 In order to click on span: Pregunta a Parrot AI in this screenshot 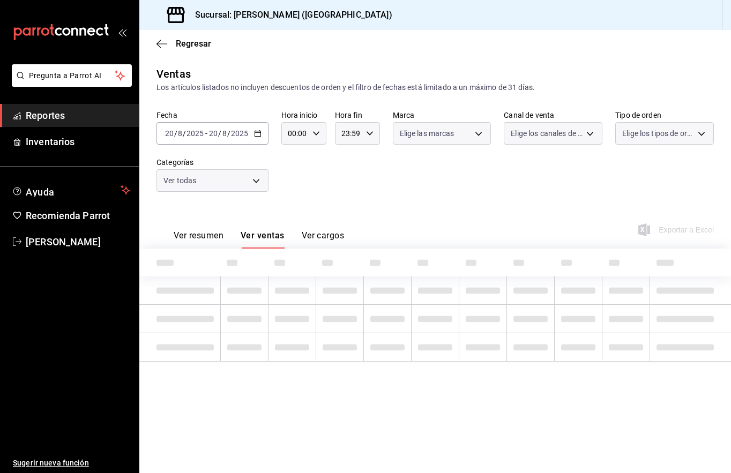, I will do `click(72, 76)`.